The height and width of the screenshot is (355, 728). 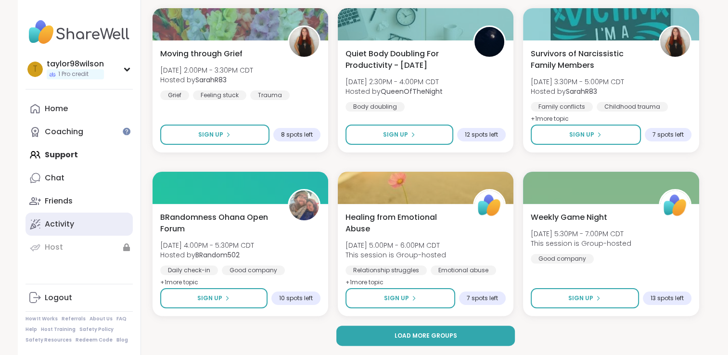 I want to click on img: BRandom502, so click(x=304, y=205).